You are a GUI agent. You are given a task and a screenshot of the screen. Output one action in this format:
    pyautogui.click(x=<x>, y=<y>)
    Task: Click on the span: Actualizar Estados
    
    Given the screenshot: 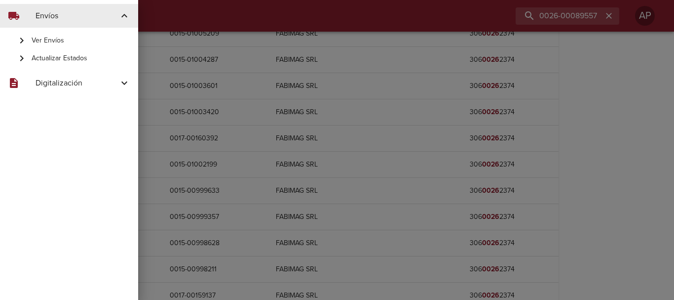 What is the action you would take?
    pyautogui.click(x=81, y=58)
    